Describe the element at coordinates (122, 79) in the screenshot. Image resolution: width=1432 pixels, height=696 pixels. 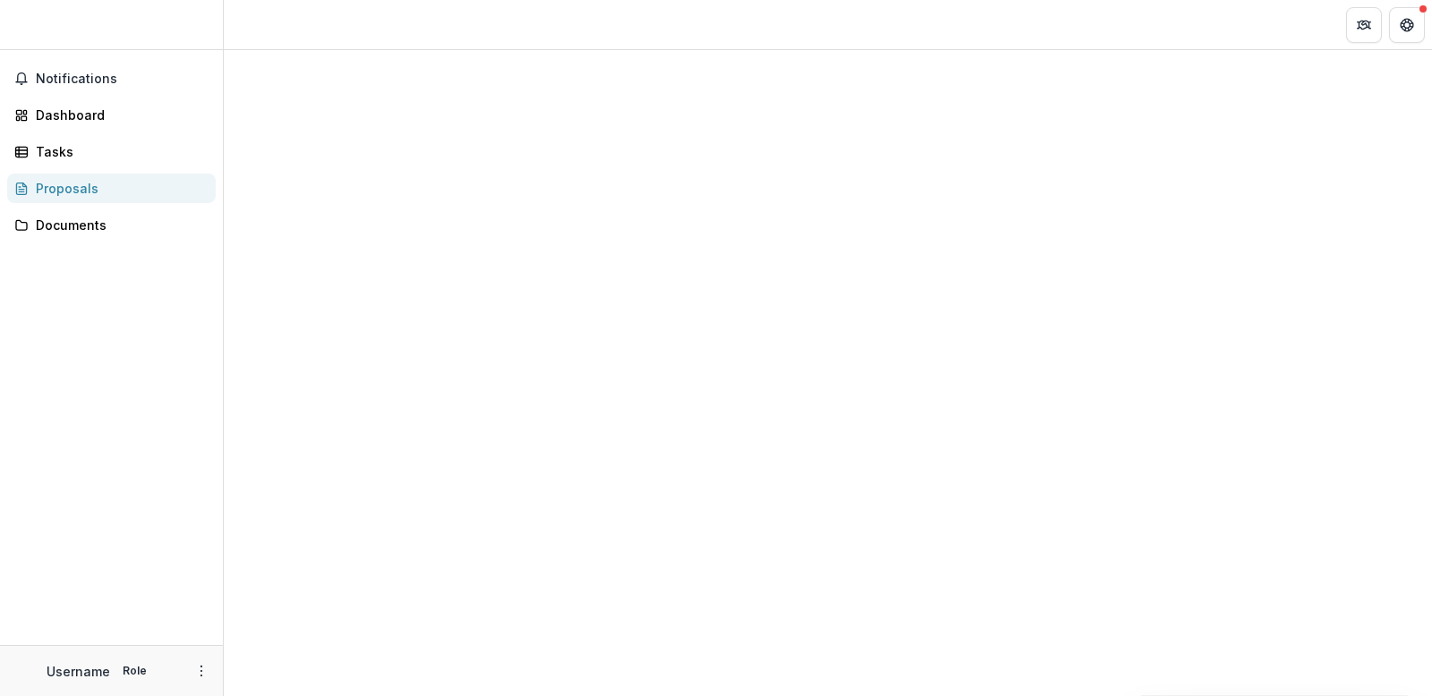
I see `span: Notifications` at that location.